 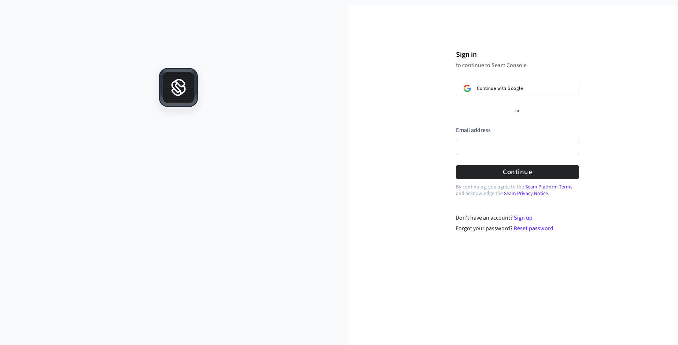 I want to click on a: Seam Privacy Notice, so click(x=526, y=194).